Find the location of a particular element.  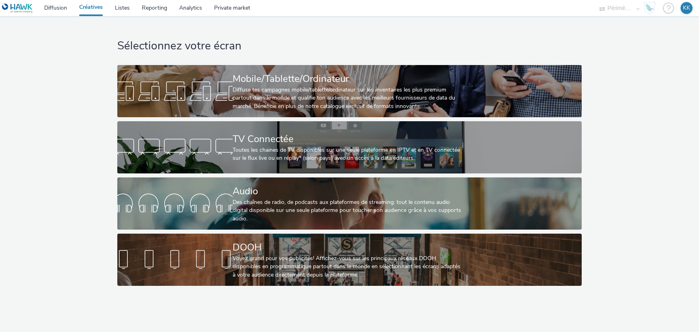

div: Des chaînes de radio, de podcasts aux plateformes de streaming: tout le contenu audio digital dis... is located at coordinates (348, 210).